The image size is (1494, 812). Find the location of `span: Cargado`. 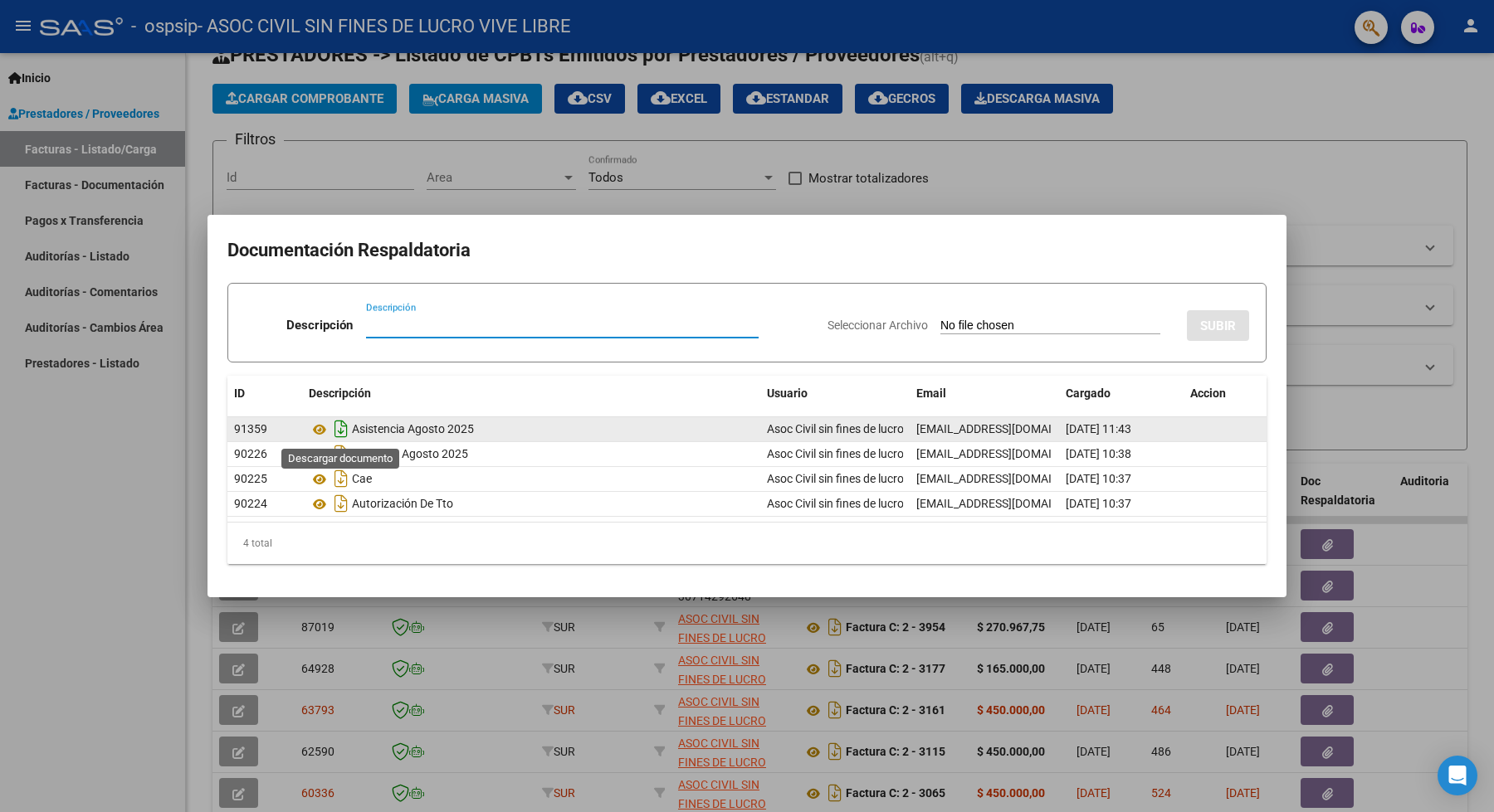

span: Cargado is located at coordinates (1088, 393).